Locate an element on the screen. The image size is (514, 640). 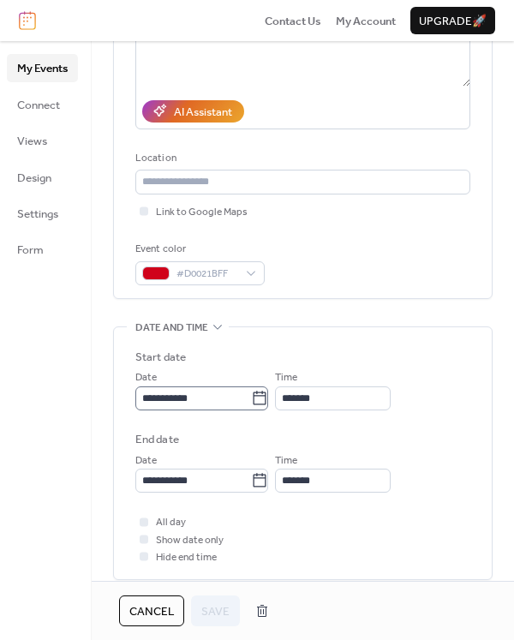
button: AI Assistant is located at coordinates (193, 111).